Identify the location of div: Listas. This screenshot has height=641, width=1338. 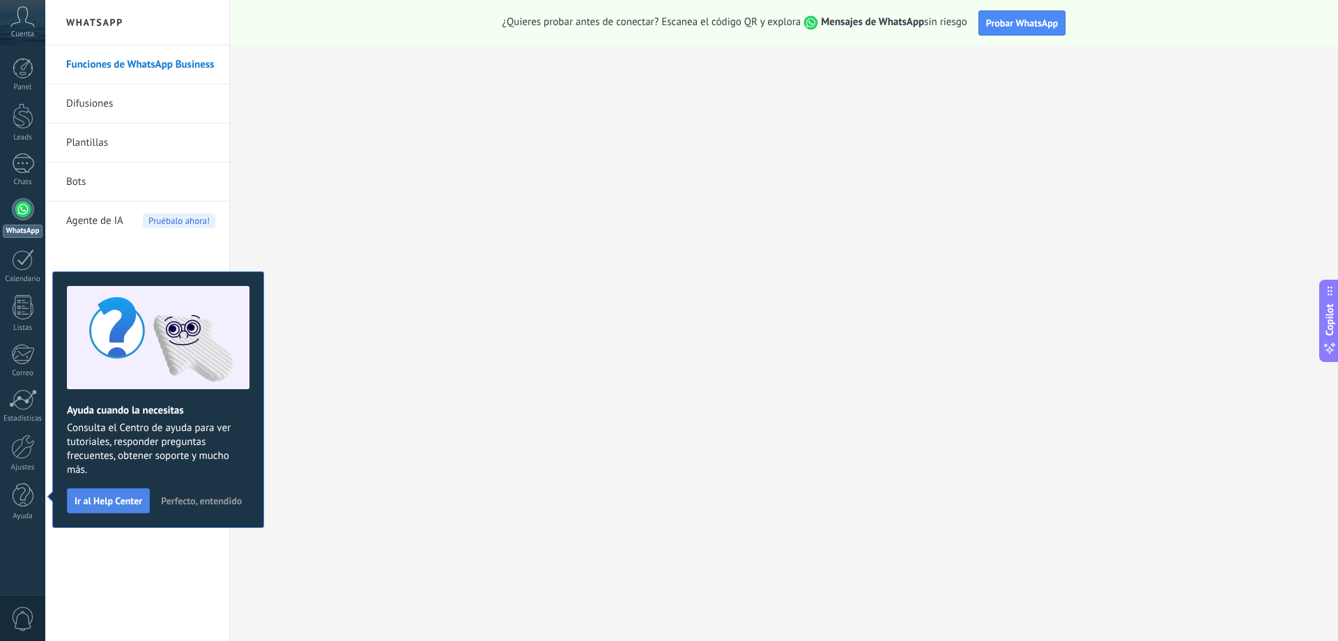
(23, 328).